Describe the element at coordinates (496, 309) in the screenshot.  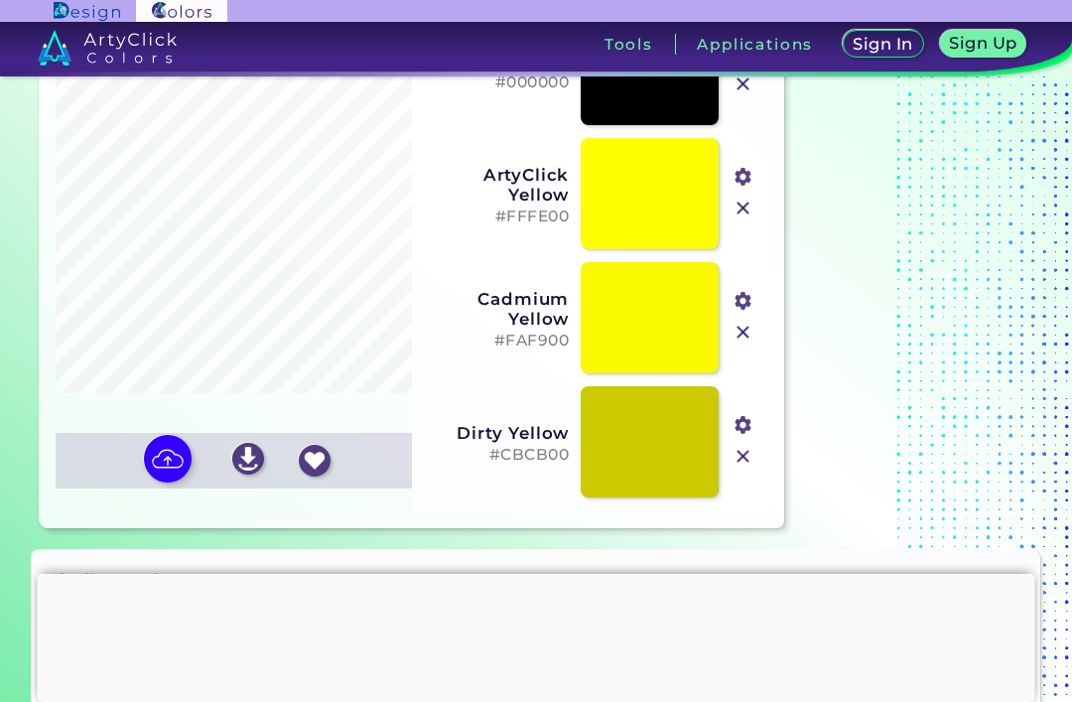
I see `h3: Cadmium Yellow` at that location.